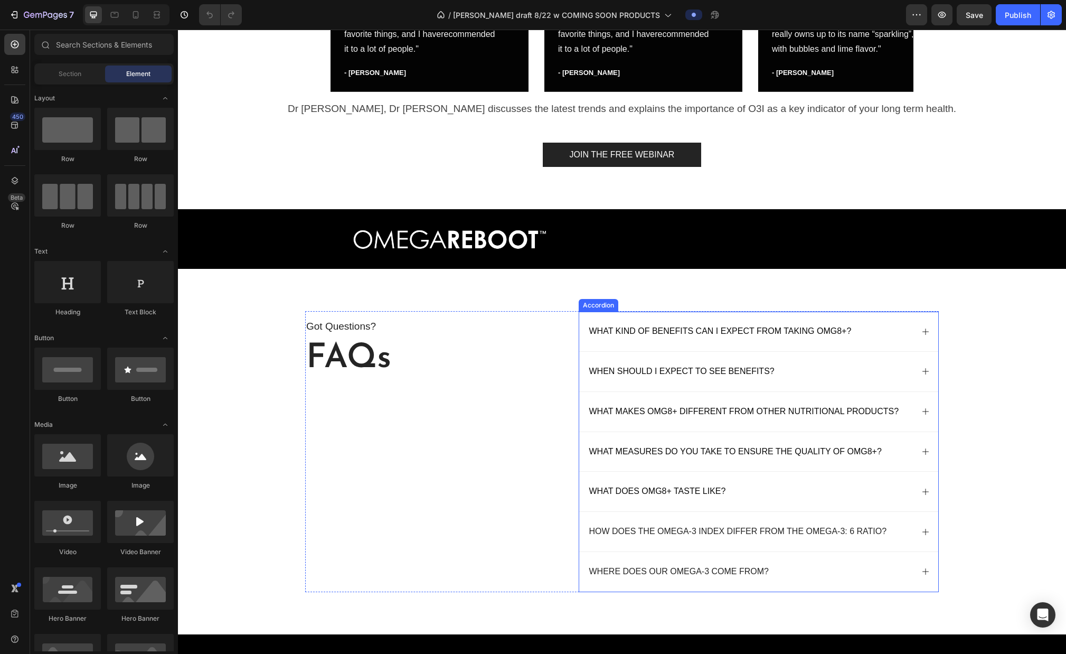  I want to click on span: What does OMG8+ taste like?, so click(480, 461).